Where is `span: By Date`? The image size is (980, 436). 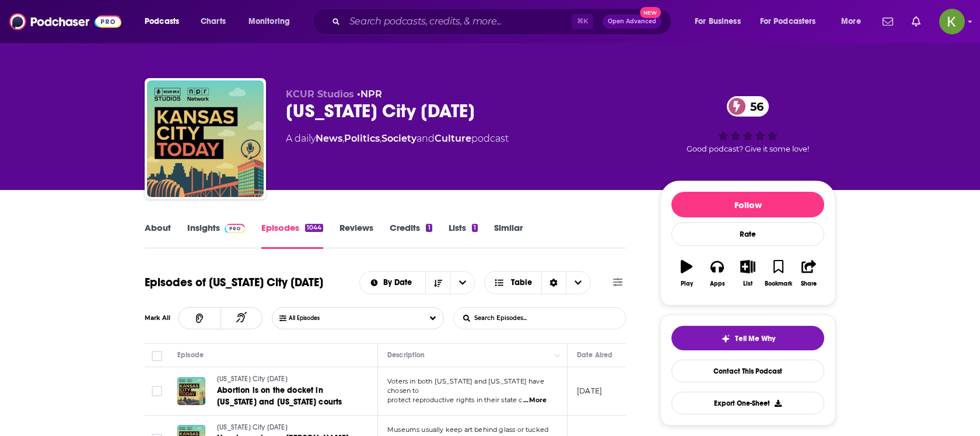
span: By Date is located at coordinates (400, 283).